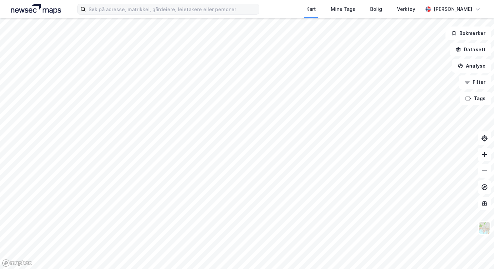 The height and width of the screenshot is (269, 494). What do you see at coordinates (311, 9) in the screenshot?
I see `div: Kart` at bounding box center [311, 9].